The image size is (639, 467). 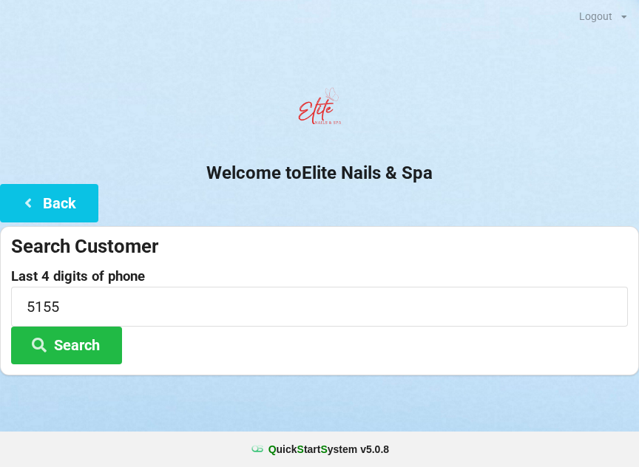 What do you see at coordinates (319, 246) in the screenshot?
I see `div: Search Customer` at bounding box center [319, 246].